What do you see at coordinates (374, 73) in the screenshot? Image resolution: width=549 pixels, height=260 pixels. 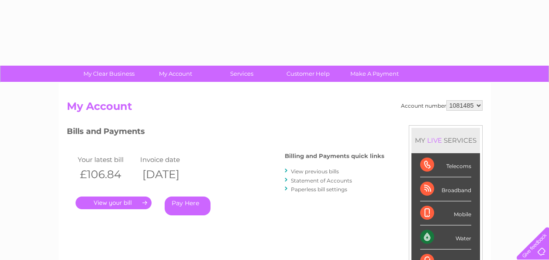 I see `a: Make A Payment` at bounding box center [374, 73].